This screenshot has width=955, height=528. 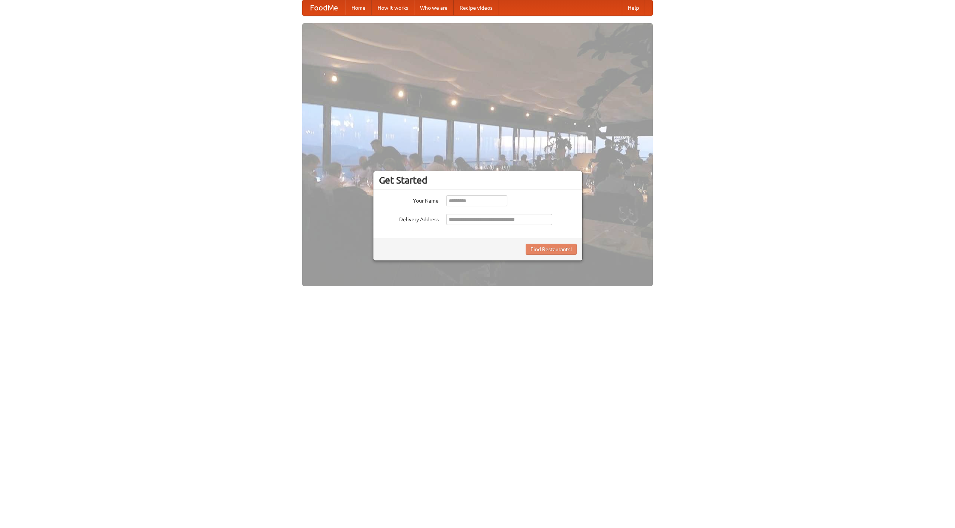 What do you see at coordinates (434, 8) in the screenshot?
I see `a: Who we are` at bounding box center [434, 8].